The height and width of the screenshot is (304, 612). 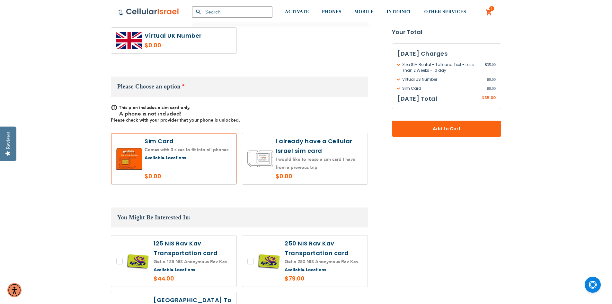 What do you see at coordinates (489, 13) in the screenshot?
I see `a: 1` at bounding box center [489, 13].